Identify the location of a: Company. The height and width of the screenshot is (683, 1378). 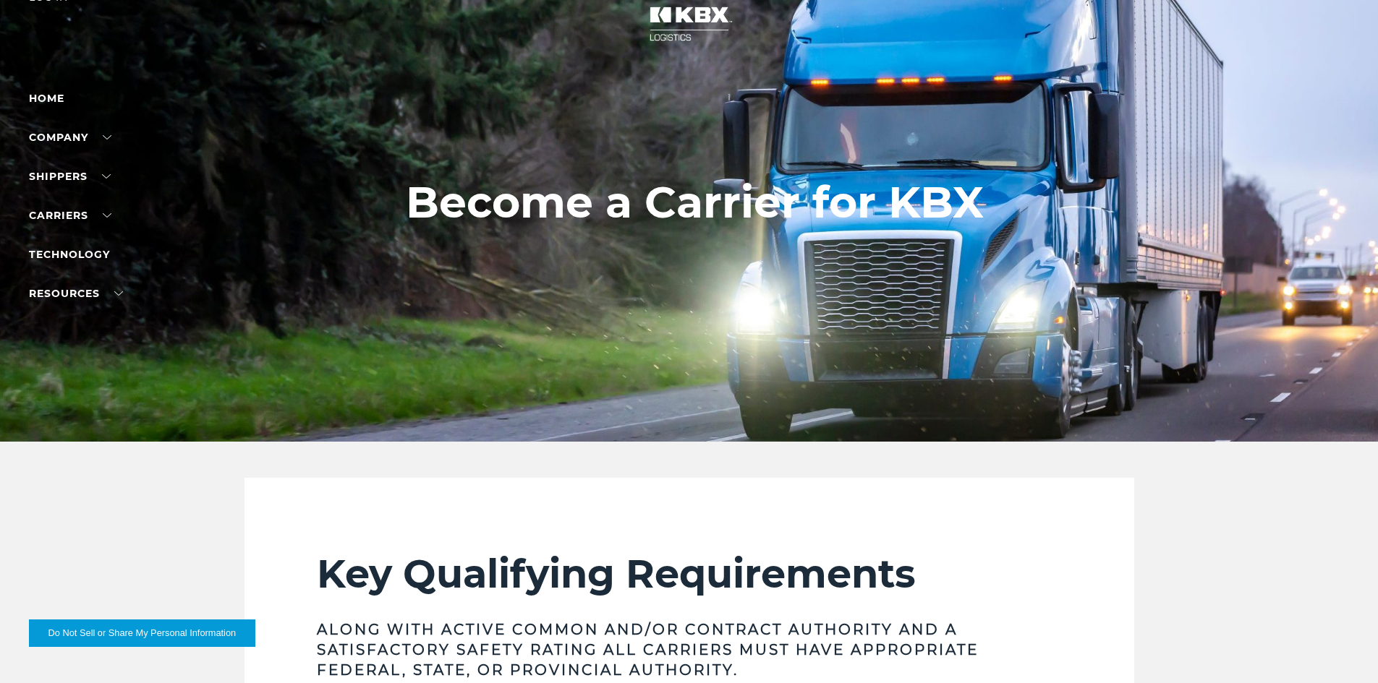
(70, 137).